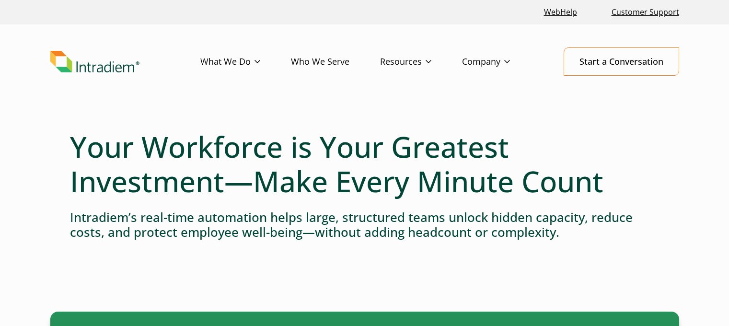 The height and width of the screenshot is (326, 729). What do you see at coordinates (501, 62) in the screenshot?
I see `a: Company` at bounding box center [501, 62].